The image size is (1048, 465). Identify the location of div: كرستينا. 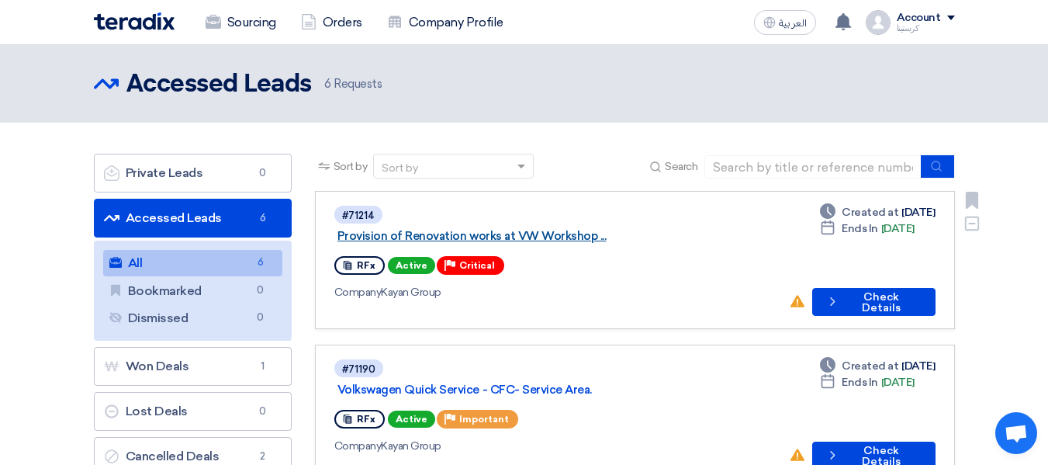
(925, 28).